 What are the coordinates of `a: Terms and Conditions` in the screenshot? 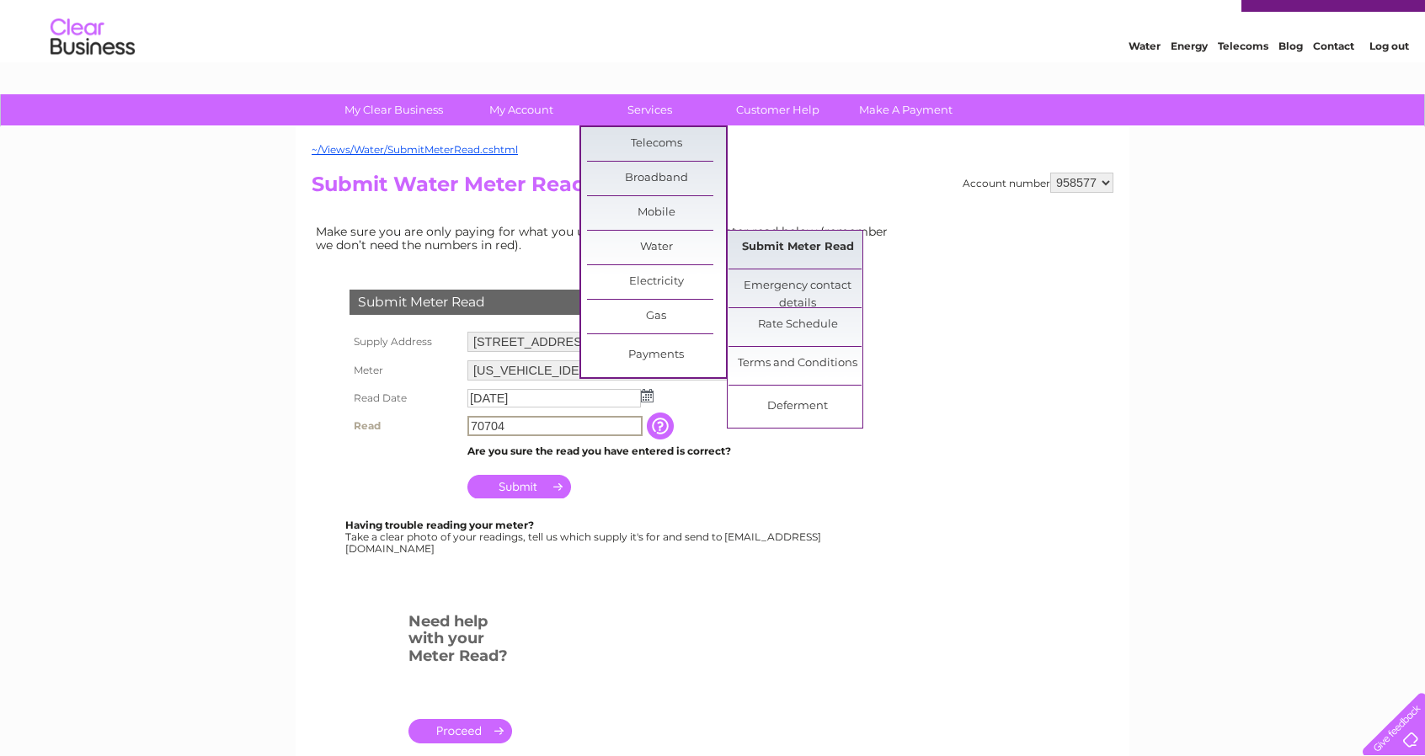 It's located at (797, 364).